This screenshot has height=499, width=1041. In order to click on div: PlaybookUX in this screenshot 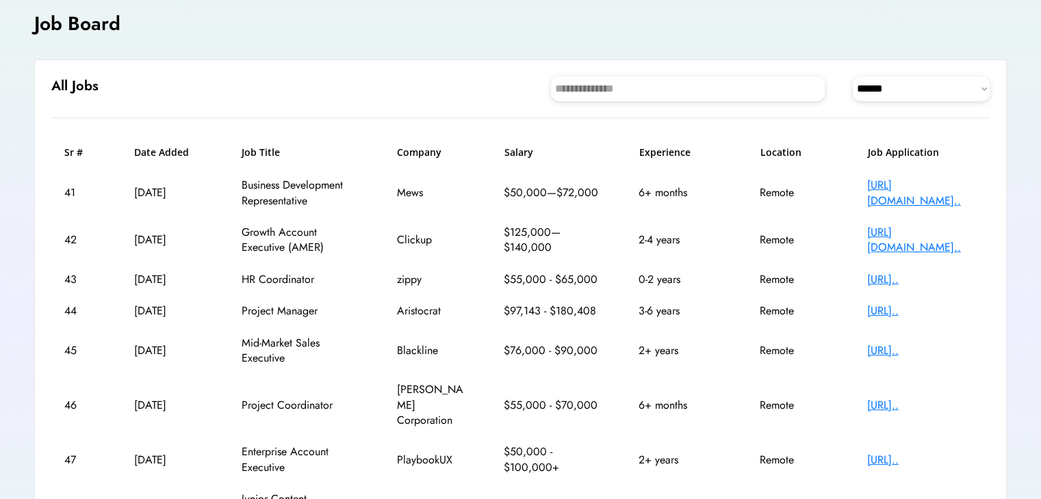, I will do `click(431, 460)`.